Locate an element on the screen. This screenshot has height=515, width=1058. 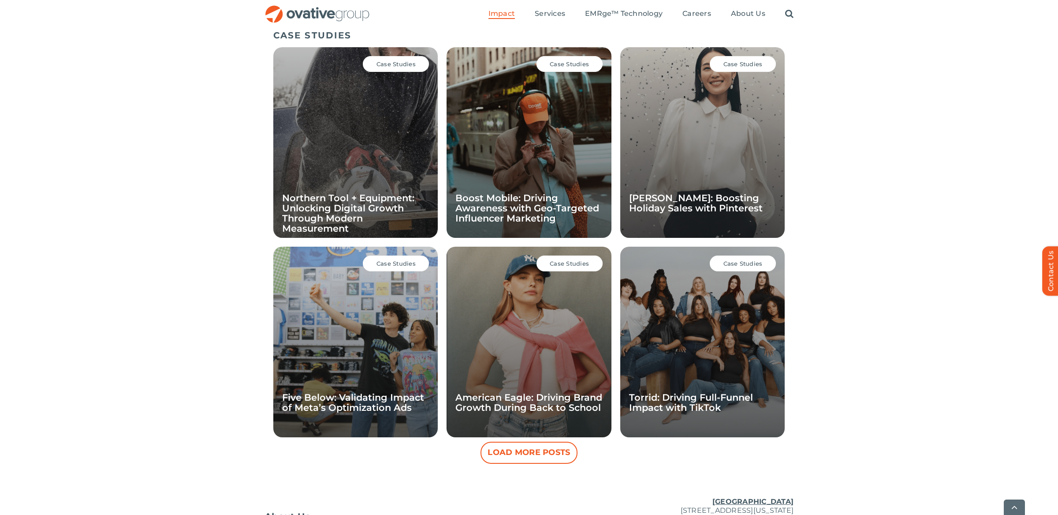
a: Services is located at coordinates (550, 14).